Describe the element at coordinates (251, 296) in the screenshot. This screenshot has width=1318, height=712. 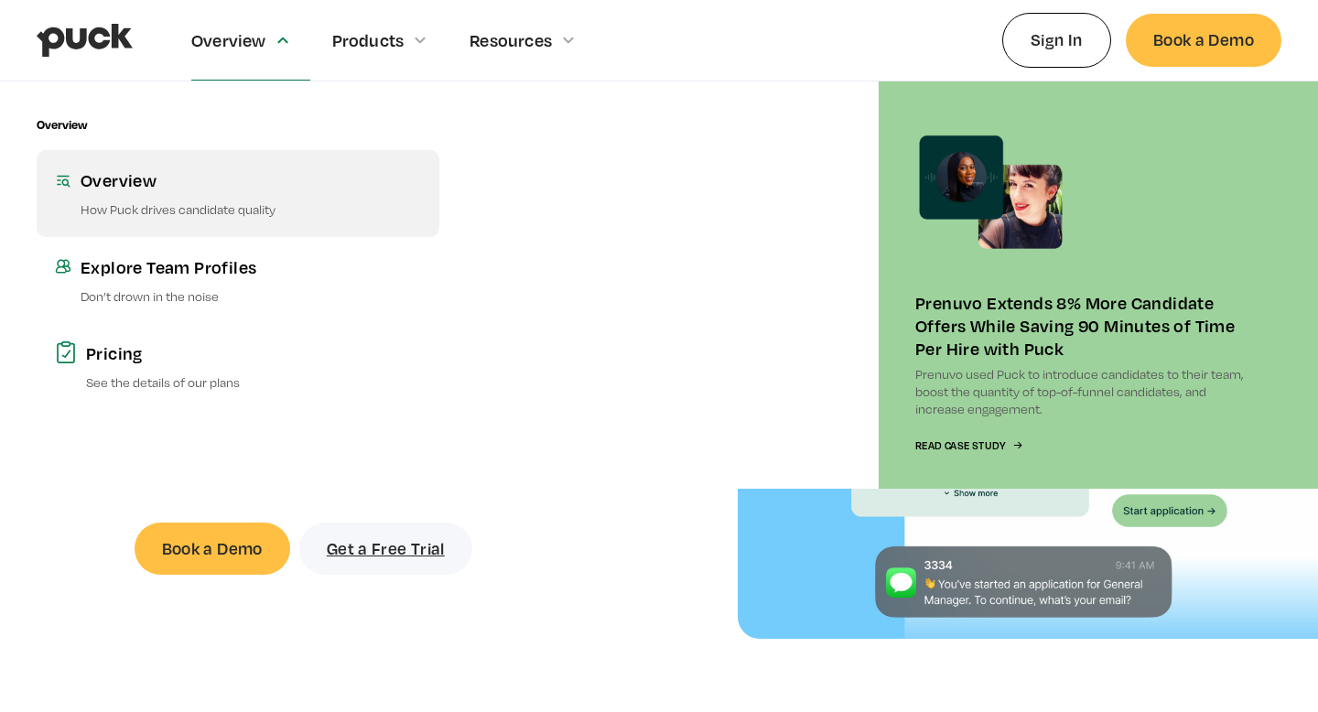
I see `p: Don’t drown in the noise` at that location.